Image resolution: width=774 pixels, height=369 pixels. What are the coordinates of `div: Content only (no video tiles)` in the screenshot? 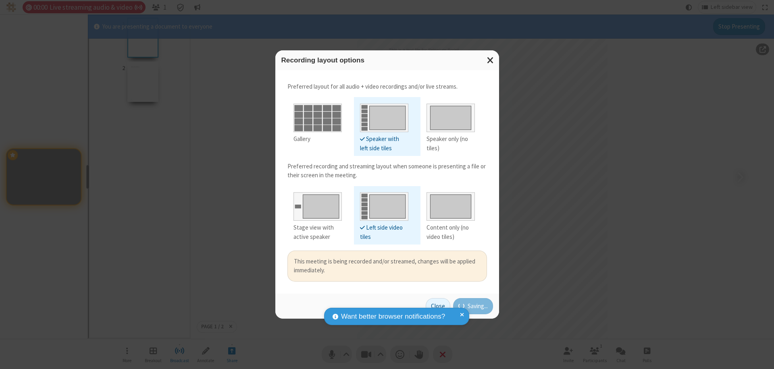 It's located at (451, 232).